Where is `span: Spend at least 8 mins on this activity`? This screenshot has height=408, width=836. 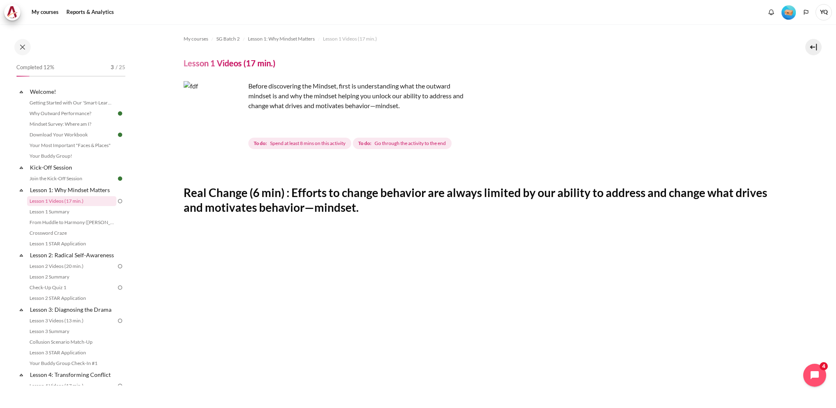
span: Spend at least 8 mins on this activity is located at coordinates (308, 143).